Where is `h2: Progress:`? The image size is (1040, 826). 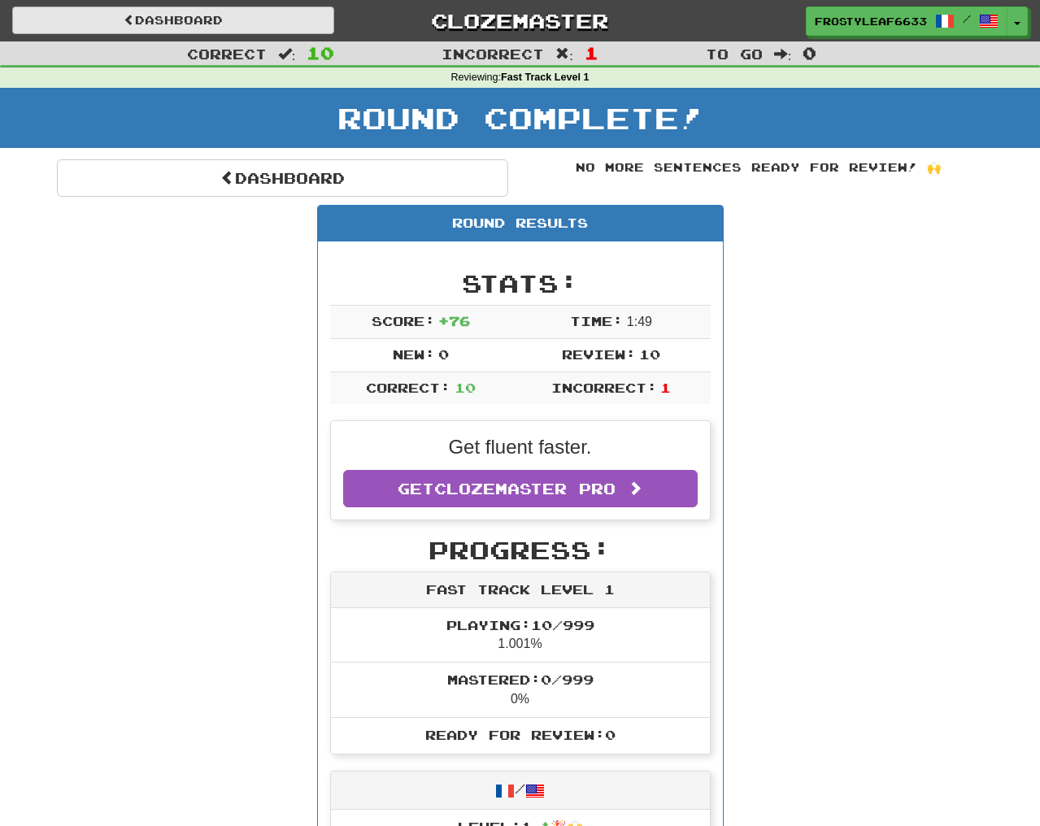 h2: Progress: is located at coordinates (520, 549).